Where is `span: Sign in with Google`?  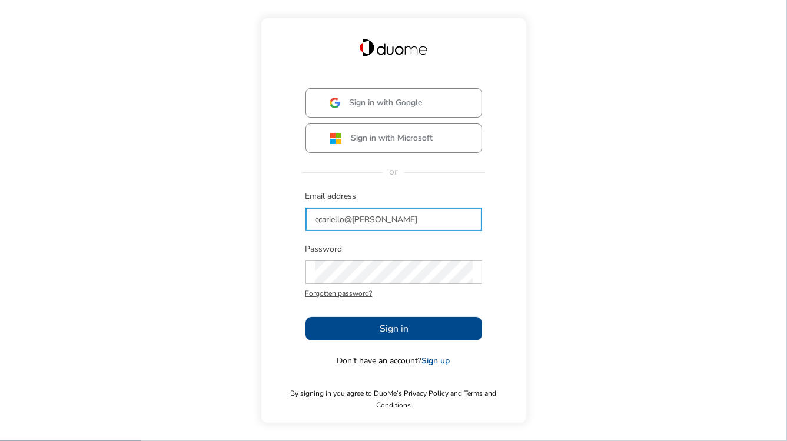 span: Sign in with Google is located at coordinates (385, 103).